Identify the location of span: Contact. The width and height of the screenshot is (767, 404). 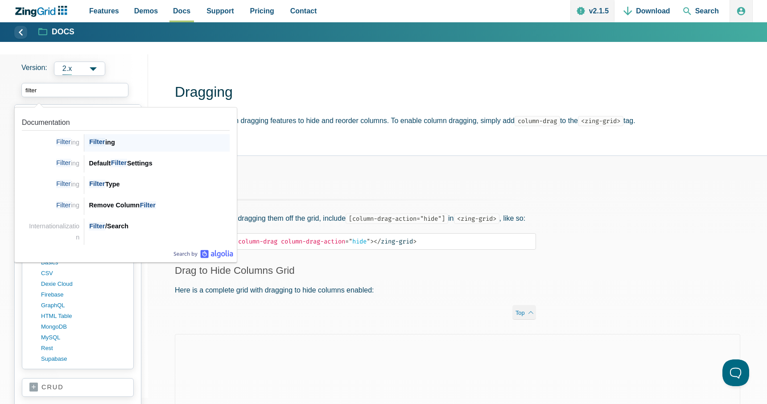
(304, 11).